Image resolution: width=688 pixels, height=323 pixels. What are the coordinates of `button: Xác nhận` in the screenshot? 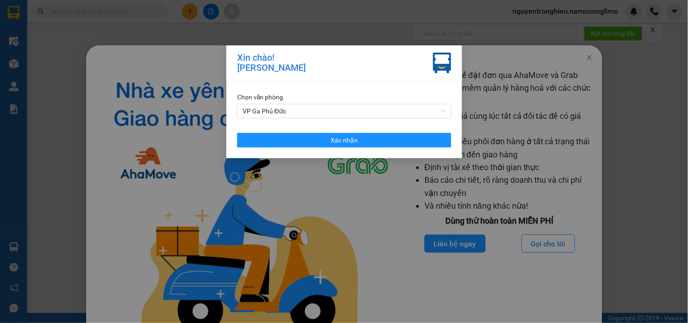 It's located at (344, 140).